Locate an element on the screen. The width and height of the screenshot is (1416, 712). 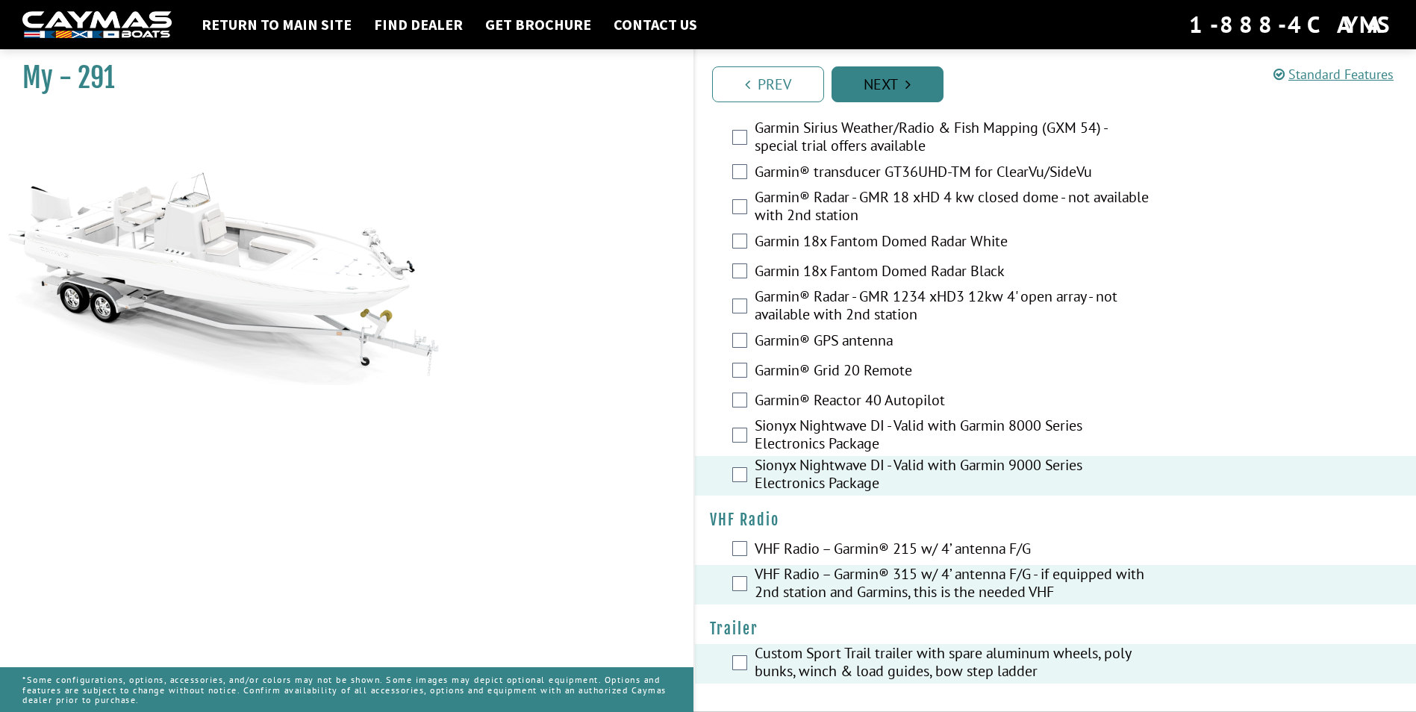
a: Next is located at coordinates (887, 84).